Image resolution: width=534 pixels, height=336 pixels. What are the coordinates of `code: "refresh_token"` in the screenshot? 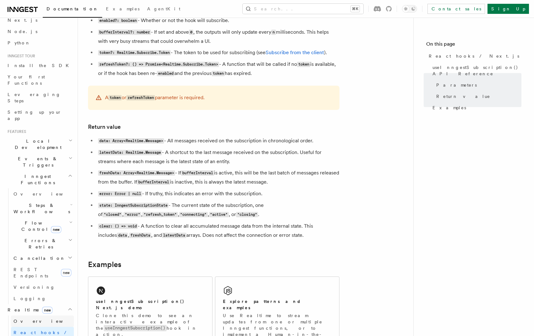 It's located at (160, 214).